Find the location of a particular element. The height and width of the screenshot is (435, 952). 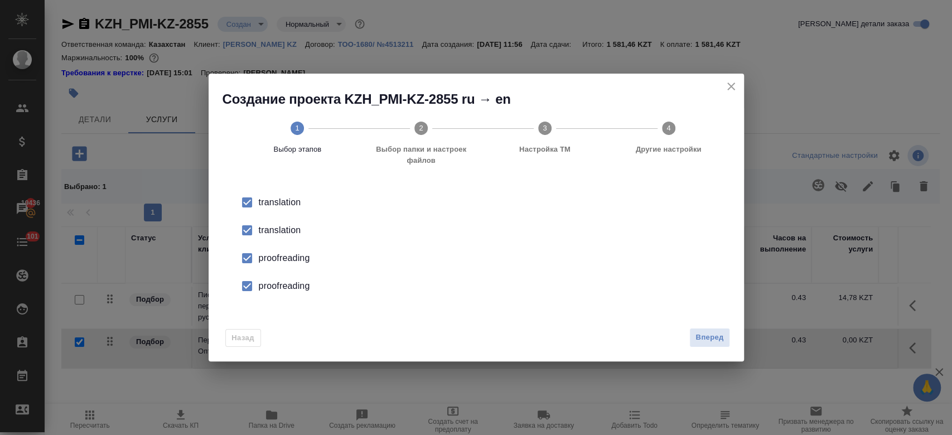

text: 3 is located at coordinates (544, 128).